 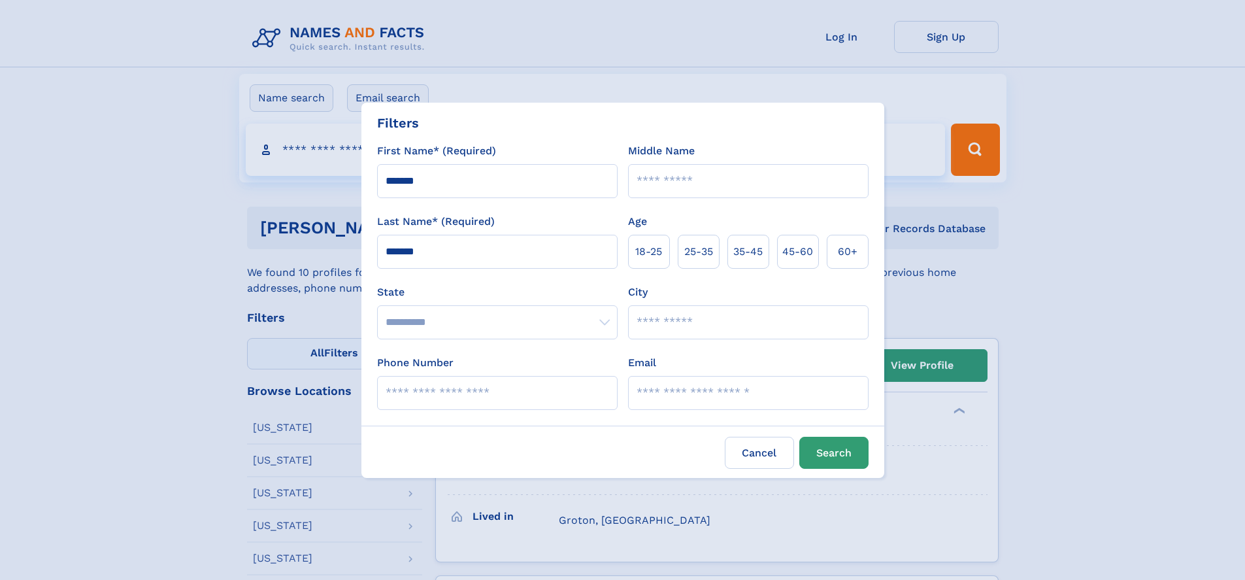 I want to click on span: 60+, so click(x=848, y=252).